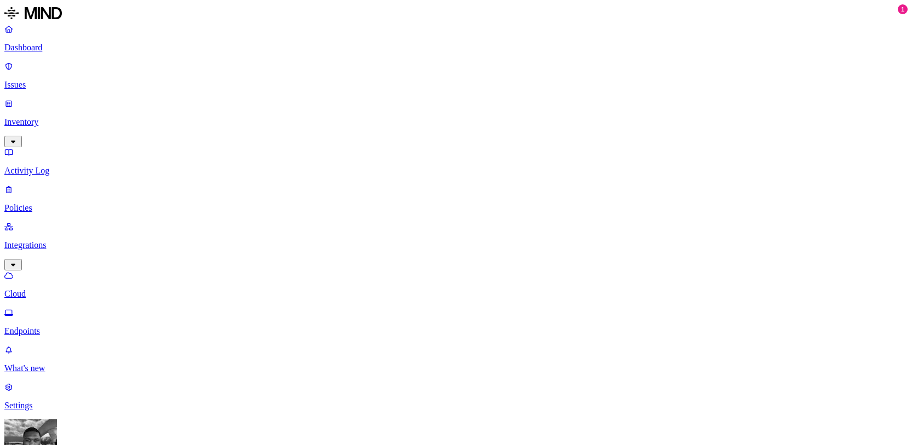 Image resolution: width=912 pixels, height=445 pixels. I want to click on p: Endpoints, so click(456, 331).